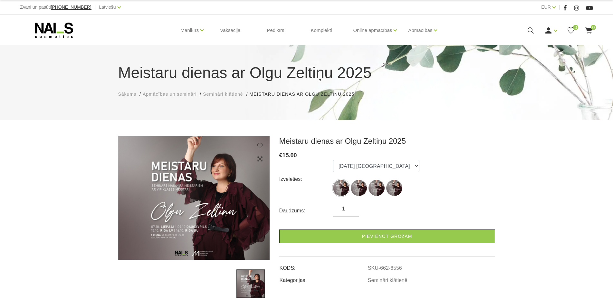 This screenshot has width=613, height=302. Describe the element at coordinates (190, 30) in the screenshot. I see `a: Manikīrs` at that location.